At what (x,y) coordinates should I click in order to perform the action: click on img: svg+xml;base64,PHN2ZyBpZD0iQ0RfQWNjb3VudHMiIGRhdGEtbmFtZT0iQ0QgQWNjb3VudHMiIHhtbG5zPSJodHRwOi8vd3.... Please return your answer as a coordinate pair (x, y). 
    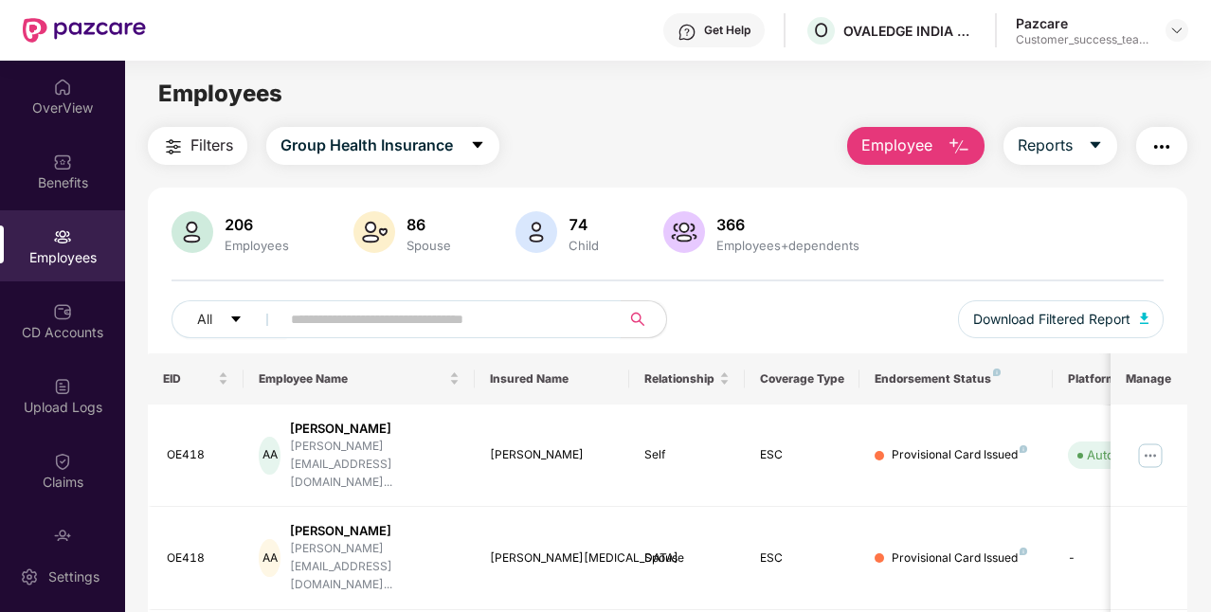
    Looking at the image, I should click on (63, 312).